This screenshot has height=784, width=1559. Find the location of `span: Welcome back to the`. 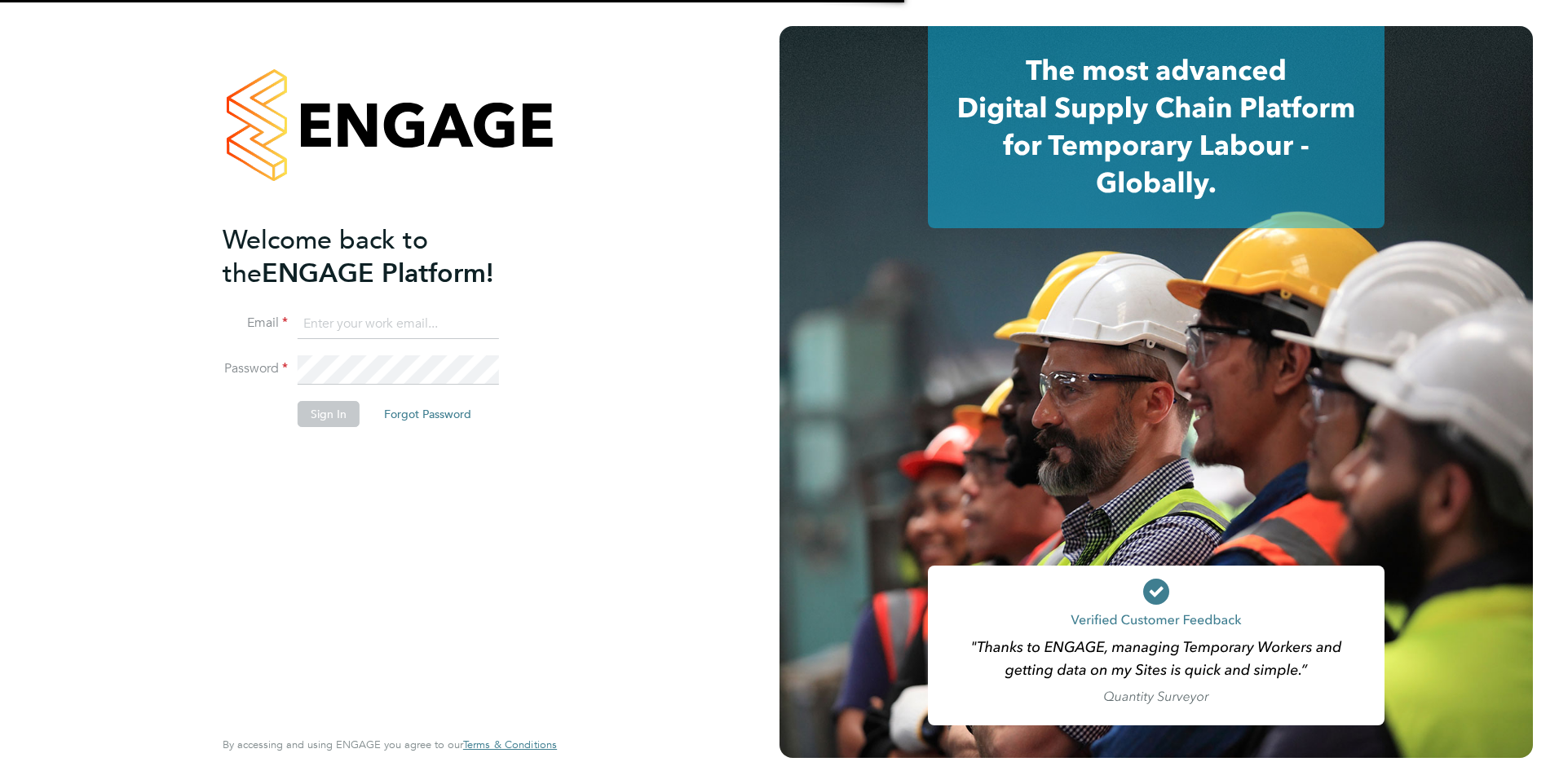

span: Welcome back to the is located at coordinates (325, 257).